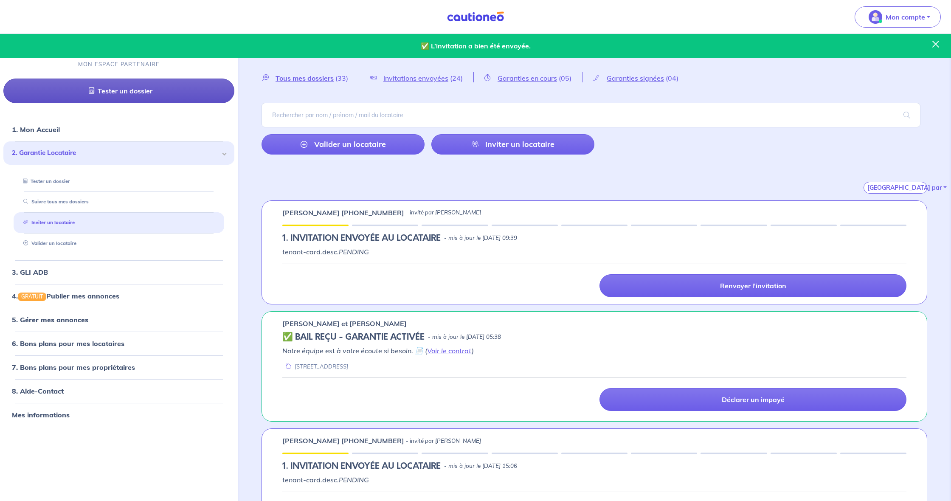 This screenshot has height=501, width=951. What do you see at coordinates (119, 415) in the screenshot?
I see `div: Mes informations` at bounding box center [119, 415].